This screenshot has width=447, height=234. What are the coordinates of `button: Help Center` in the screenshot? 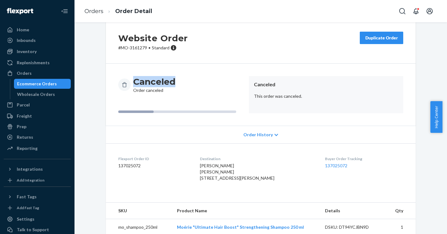 It's located at (436, 117).